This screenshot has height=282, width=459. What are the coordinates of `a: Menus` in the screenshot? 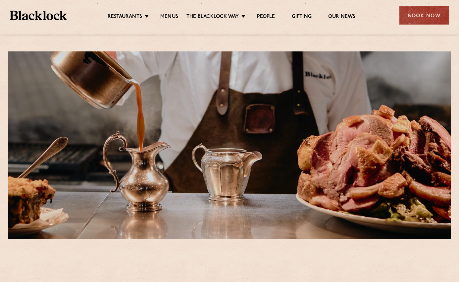 It's located at (169, 17).